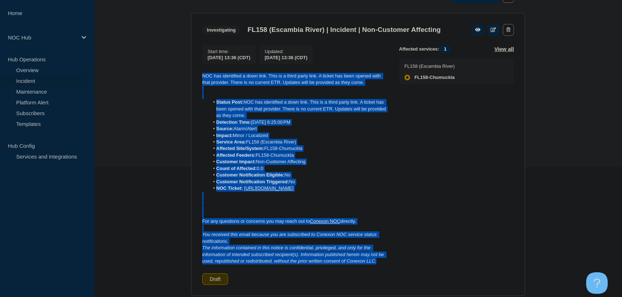  I want to click on strong: Affected Site/System:, so click(240, 148).